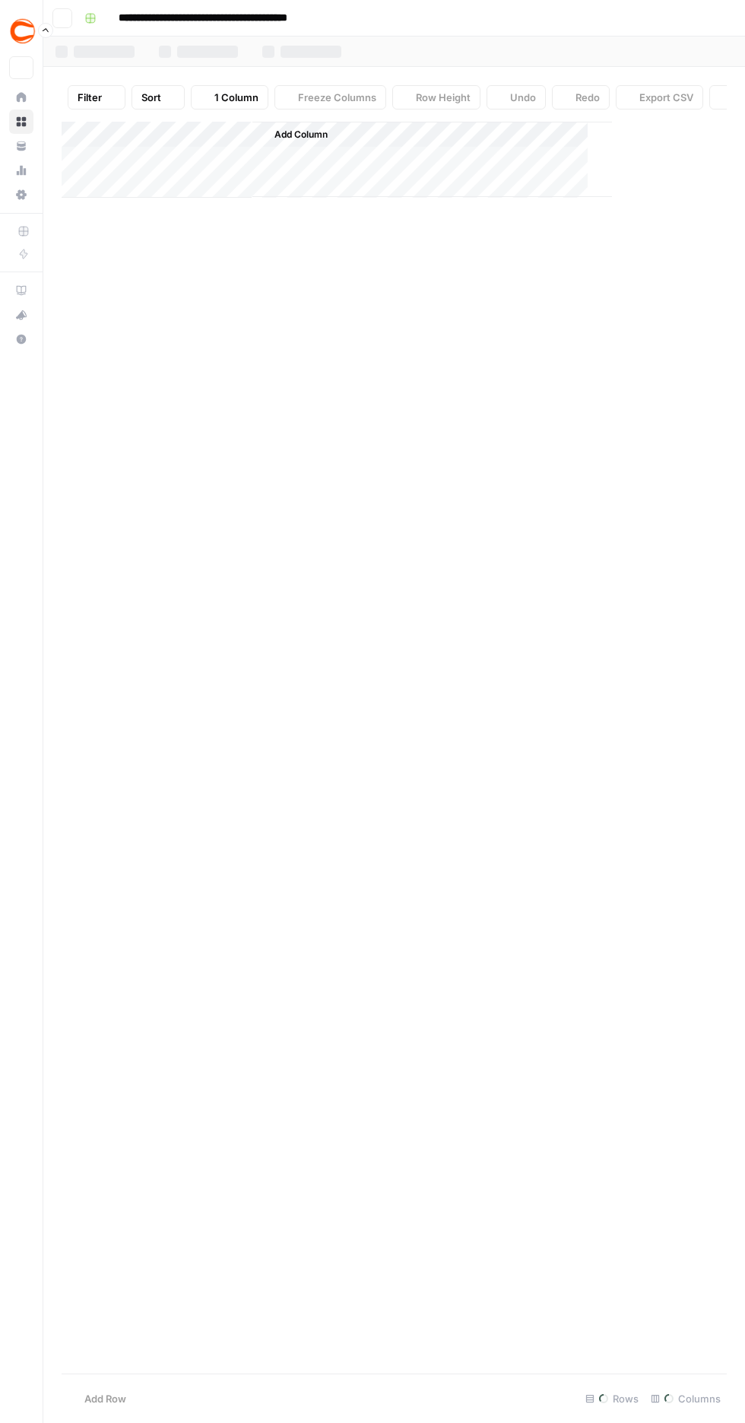 This screenshot has height=1423, width=745. I want to click on img: Covers Logo, so click(23, 31).